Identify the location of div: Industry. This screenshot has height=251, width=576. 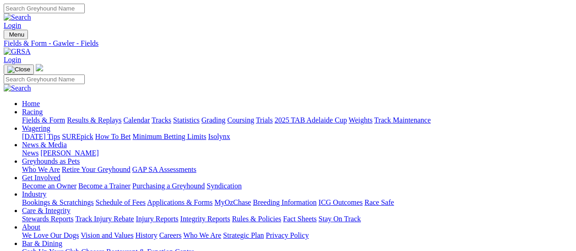
(297, 203).